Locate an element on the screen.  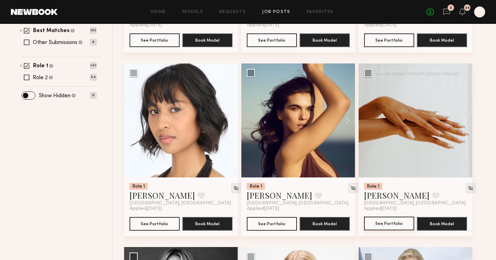
a: Favorites is located at coordinates (320, 12).